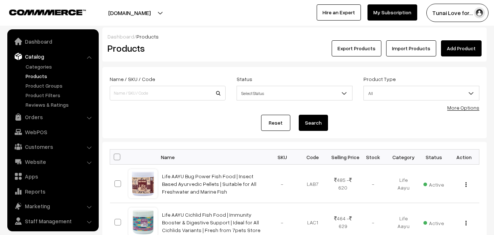  I want to click on th: SKU, so click(282, 157).